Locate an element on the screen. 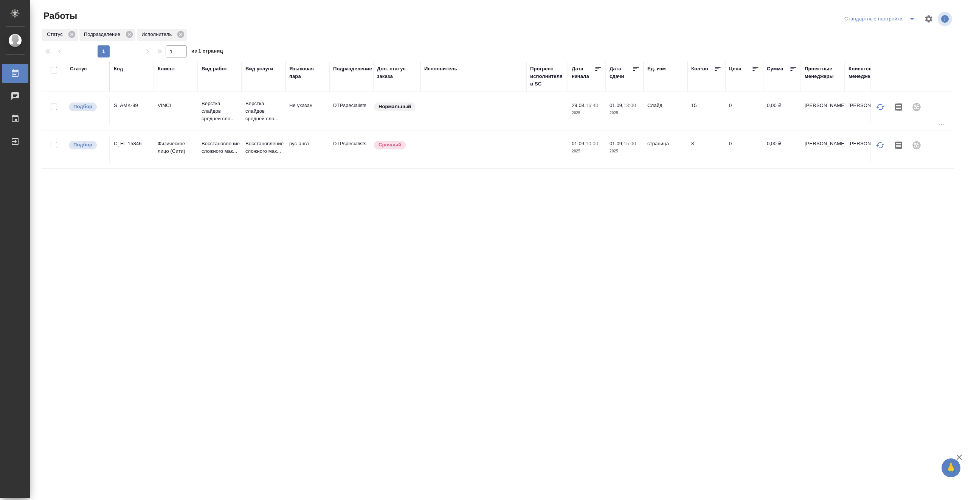 The height and width of the screenshot is (500, 968). td: Слайд is located at coordinates (666, 111).